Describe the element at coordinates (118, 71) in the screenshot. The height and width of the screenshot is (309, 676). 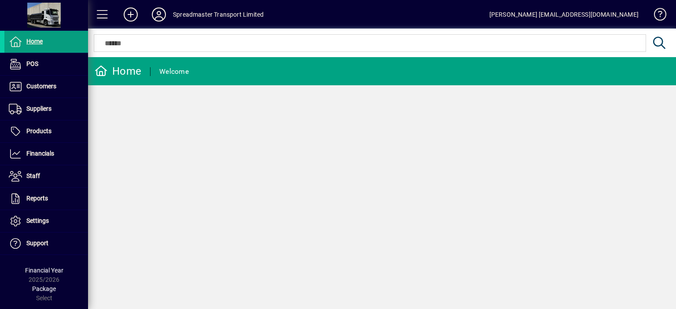
I see `div: Home` at that location.